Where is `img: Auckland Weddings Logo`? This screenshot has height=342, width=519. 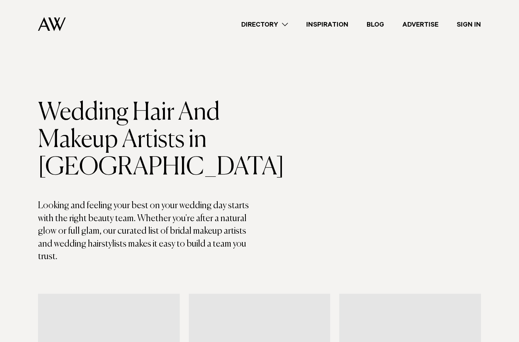
img: Auckland Weddings Logo is located at coordinates (52, 24).